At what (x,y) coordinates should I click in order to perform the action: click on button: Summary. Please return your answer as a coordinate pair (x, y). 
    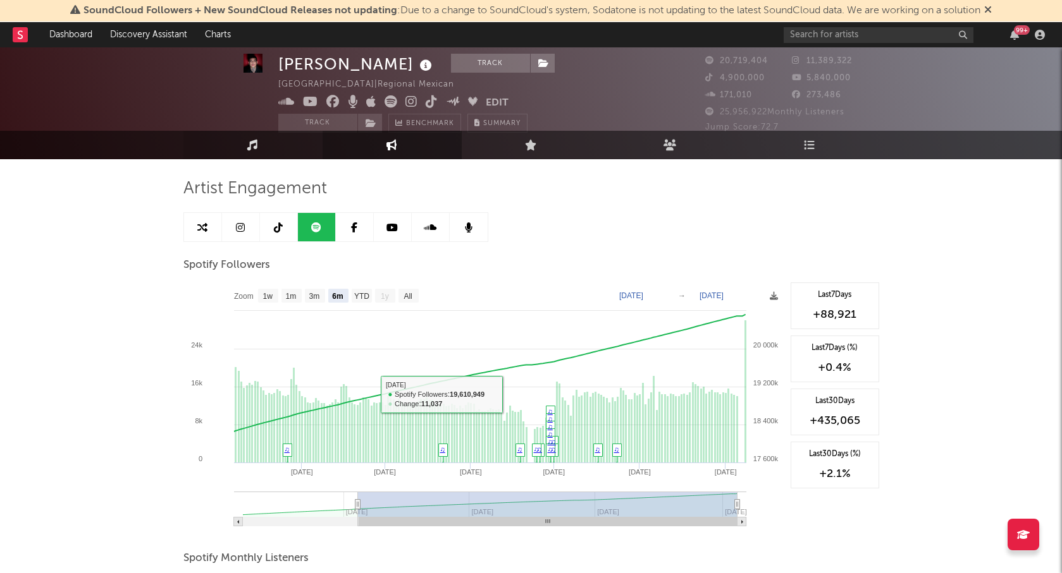
    Looking at the image, I should click on (497, 123).